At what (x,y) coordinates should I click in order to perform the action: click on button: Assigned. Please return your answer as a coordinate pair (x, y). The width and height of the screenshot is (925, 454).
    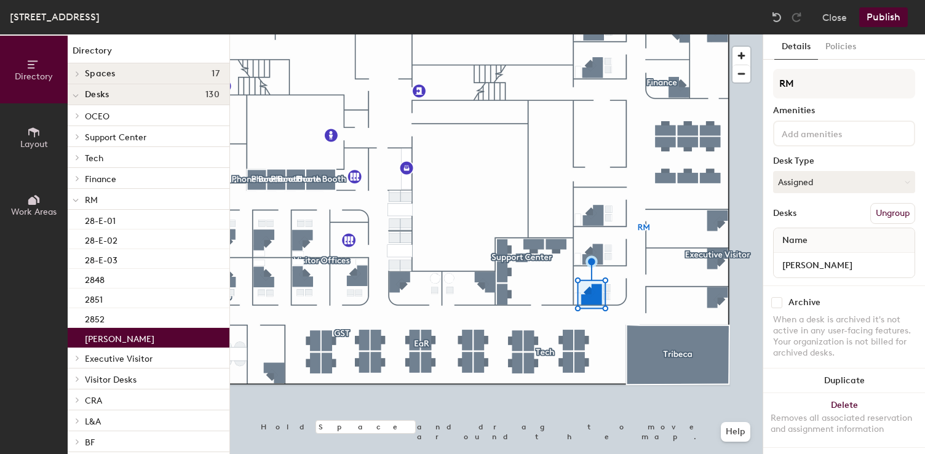
    Looking at the image, I should click on (844, 182).